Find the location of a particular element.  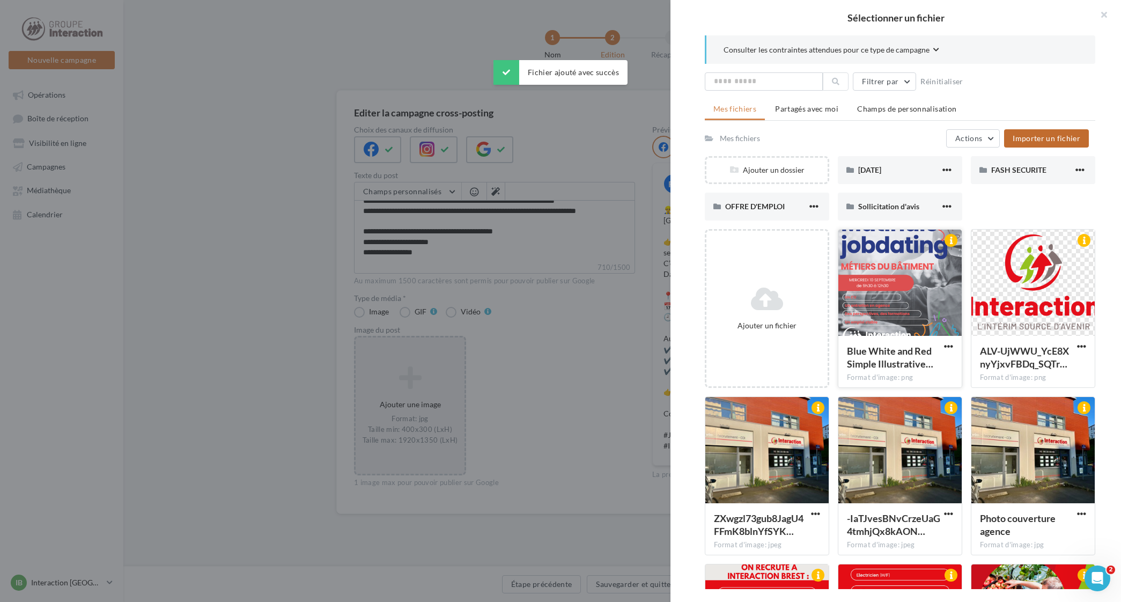

span: OFFRE D'EMPLOI is located at coordinates (755, 206).